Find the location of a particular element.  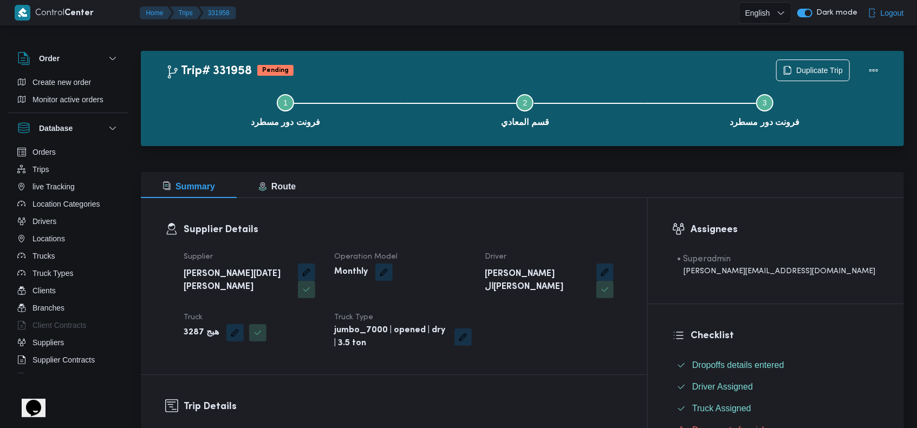

span: live Tracking is located at coordinates (54, 187).